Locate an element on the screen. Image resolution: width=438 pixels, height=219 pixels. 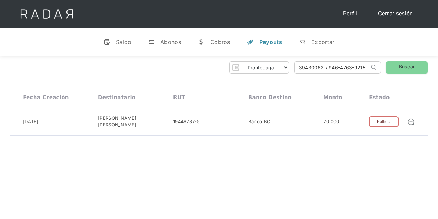
form: Form is located at coordinates (259, 67).